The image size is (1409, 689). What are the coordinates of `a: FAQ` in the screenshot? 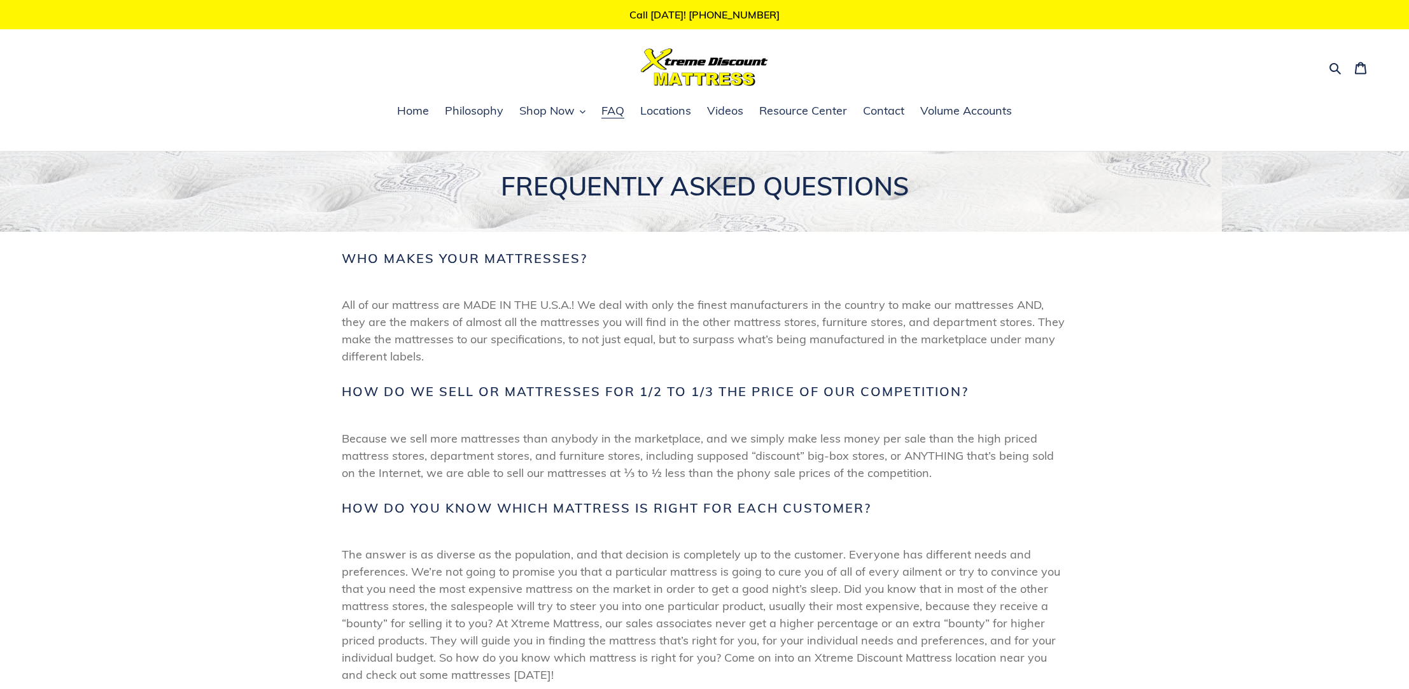 It's located at (613, 111).